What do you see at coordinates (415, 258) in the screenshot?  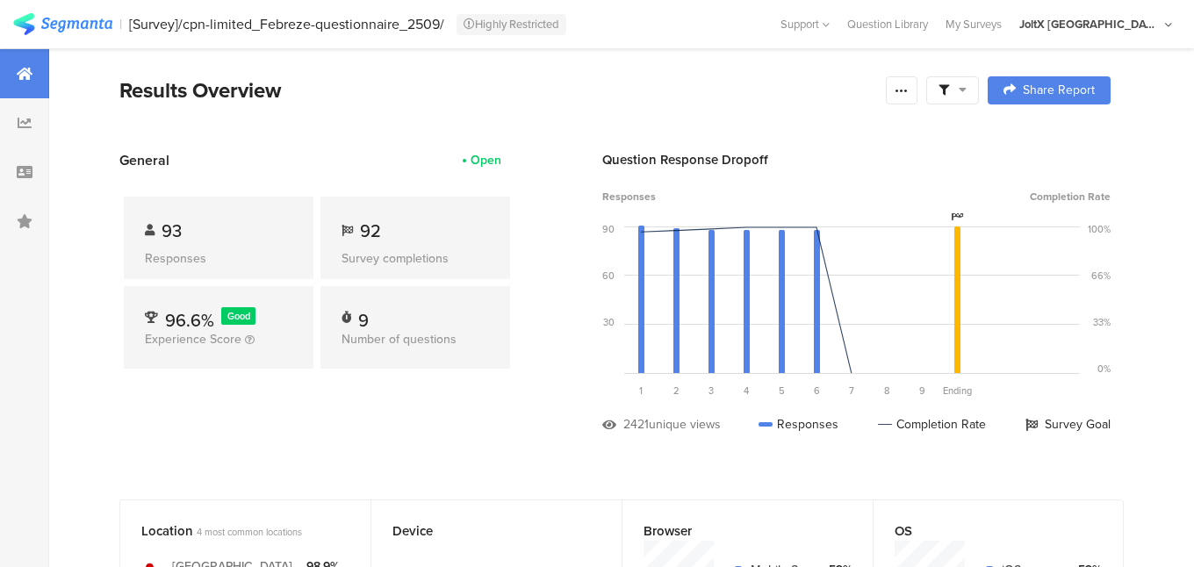 I see `div: Survey completions` at bounding box center [415, 258].